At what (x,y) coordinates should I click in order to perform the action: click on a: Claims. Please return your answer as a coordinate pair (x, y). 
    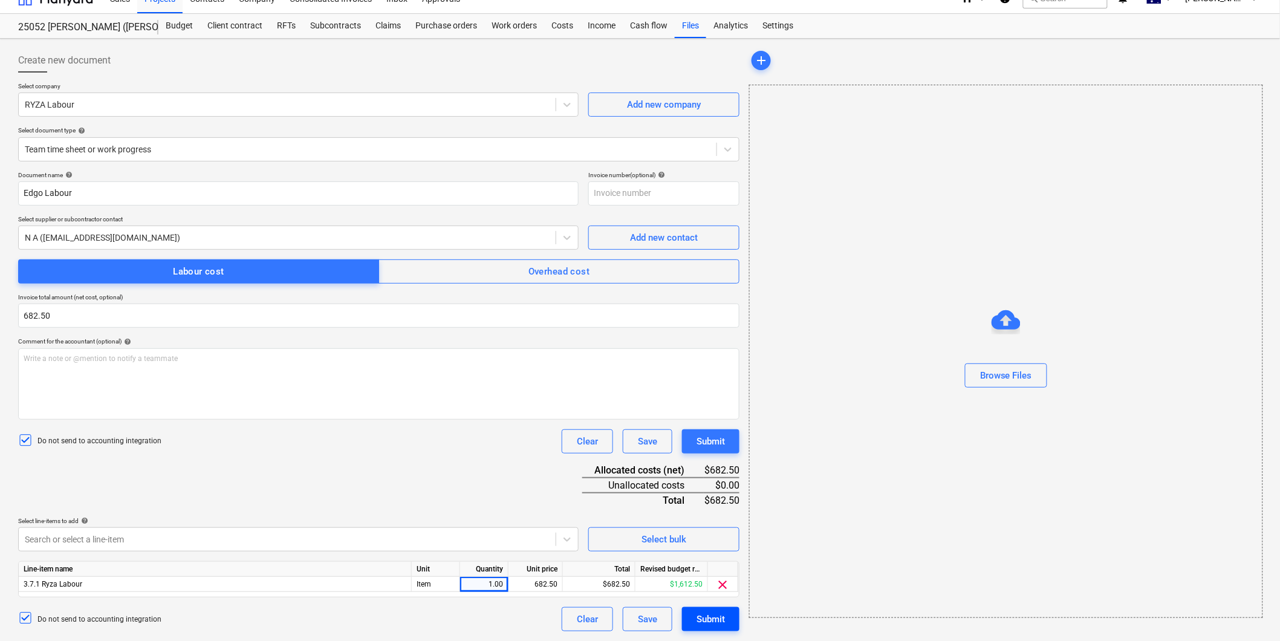
    Looking at the image, I should click on (388, 26).